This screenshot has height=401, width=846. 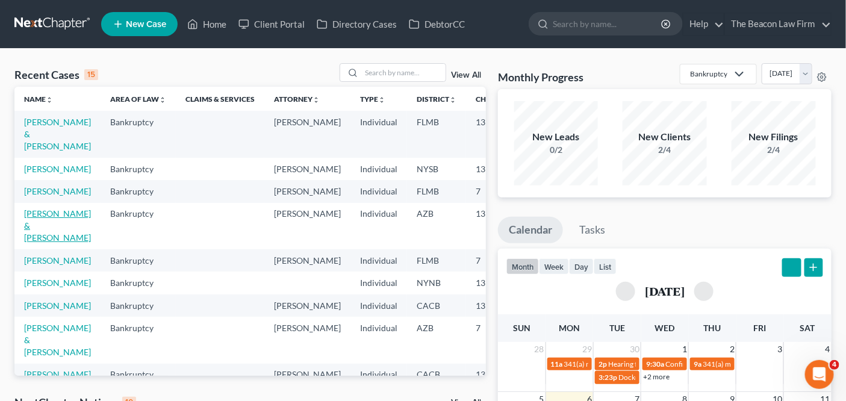 I want to click on a: The Beacon Law Firm, so click(x=778, y=24).